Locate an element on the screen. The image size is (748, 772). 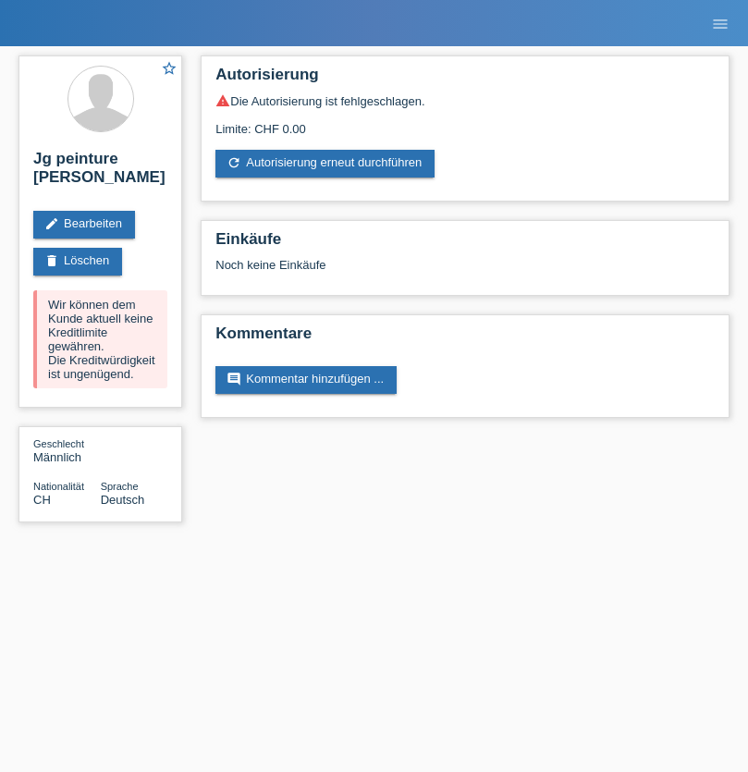
i: menu is located at coordinates (720, 24).